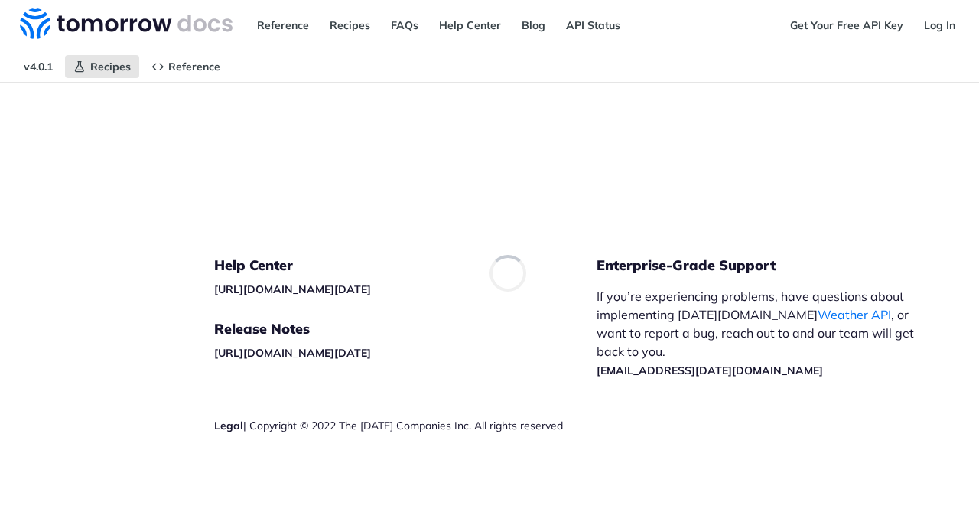 This screenshot has height=509, width=979. Describe the element at coordinates (470, 25) in the screenshot. I see `a: Help Center` at that location.